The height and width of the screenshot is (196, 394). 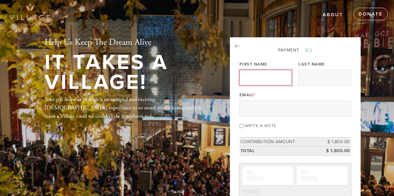 I want to click on label: Write a note, so click(x=261, y=126).